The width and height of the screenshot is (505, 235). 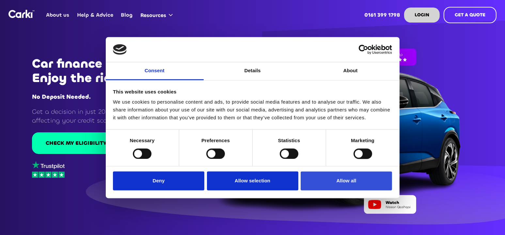 What do you see at coordinates (155, 71) in the screenshot?
I see `a: Consent` at bounding box center [155, 71].